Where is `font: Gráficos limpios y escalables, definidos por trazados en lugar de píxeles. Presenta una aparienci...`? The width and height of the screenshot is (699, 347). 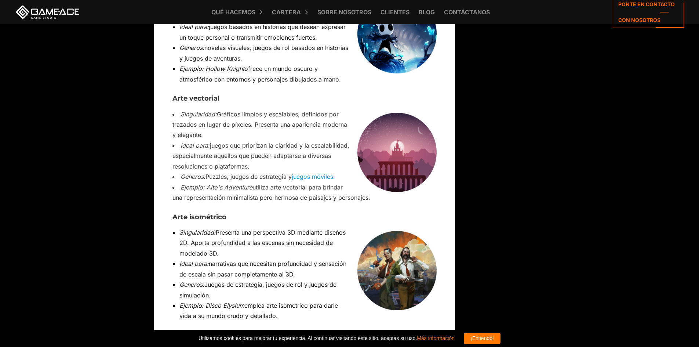
font: Gráficos limpios y escalables, definidos por trazados en lugar de píxeles. Presenta una aparienci... is located at coordinates (260, 124).